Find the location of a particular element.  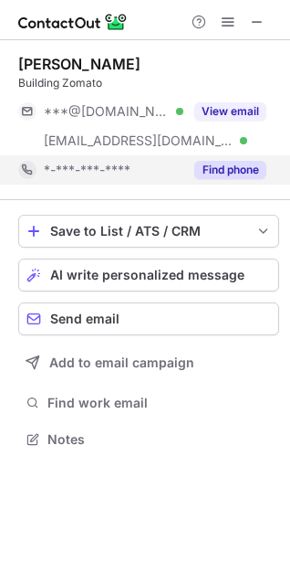

button: Add to email campaign is located at coordinates (149, 363).